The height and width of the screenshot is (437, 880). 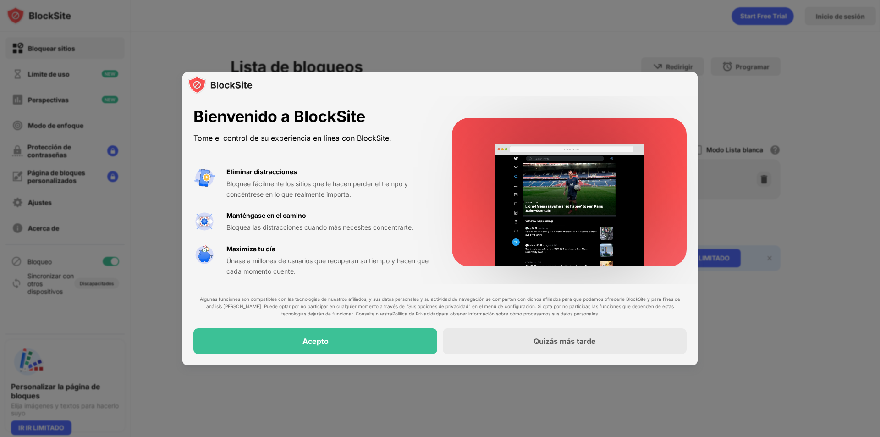 What do you see at coordinates (440, 307) in the screenshot?
I see `font: Algunas funciones son compatibles con las tecnologías de nuestros afiliados, y sus datos personal...` at bounding box center [440, 307].